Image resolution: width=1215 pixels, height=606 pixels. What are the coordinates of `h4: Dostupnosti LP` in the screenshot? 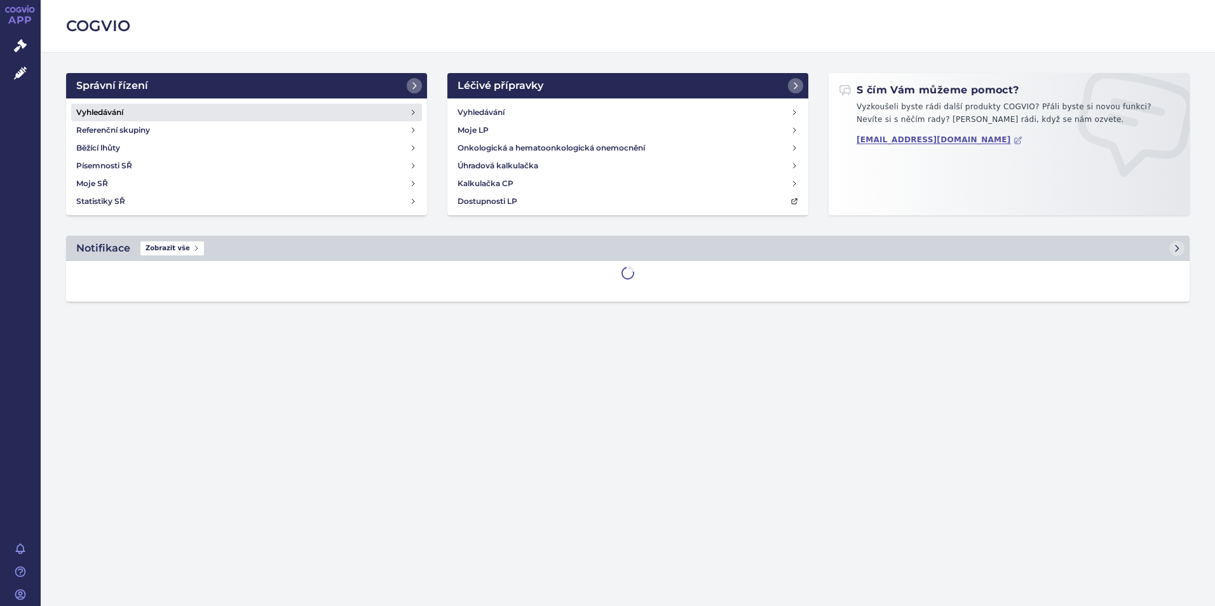 It's located at (487, 201).